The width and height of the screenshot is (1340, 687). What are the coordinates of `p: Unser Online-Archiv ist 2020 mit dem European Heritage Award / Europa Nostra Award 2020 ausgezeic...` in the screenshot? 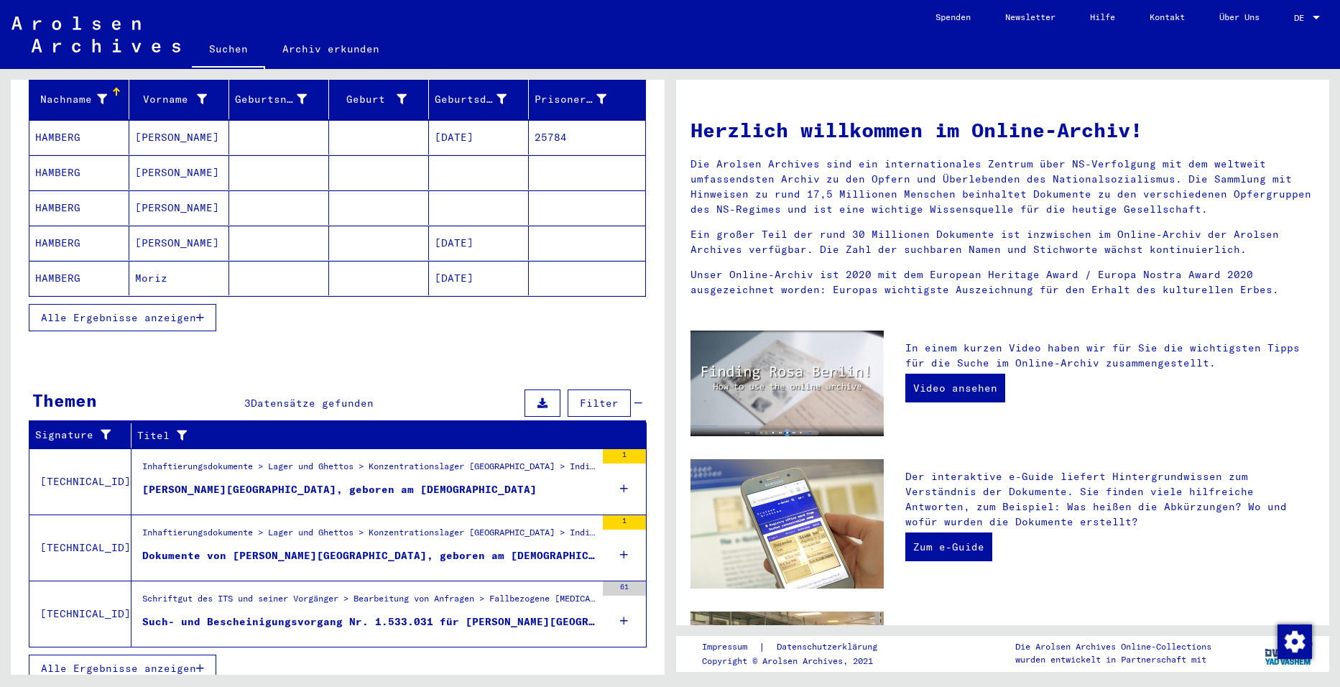 It's located at (1003, 282).